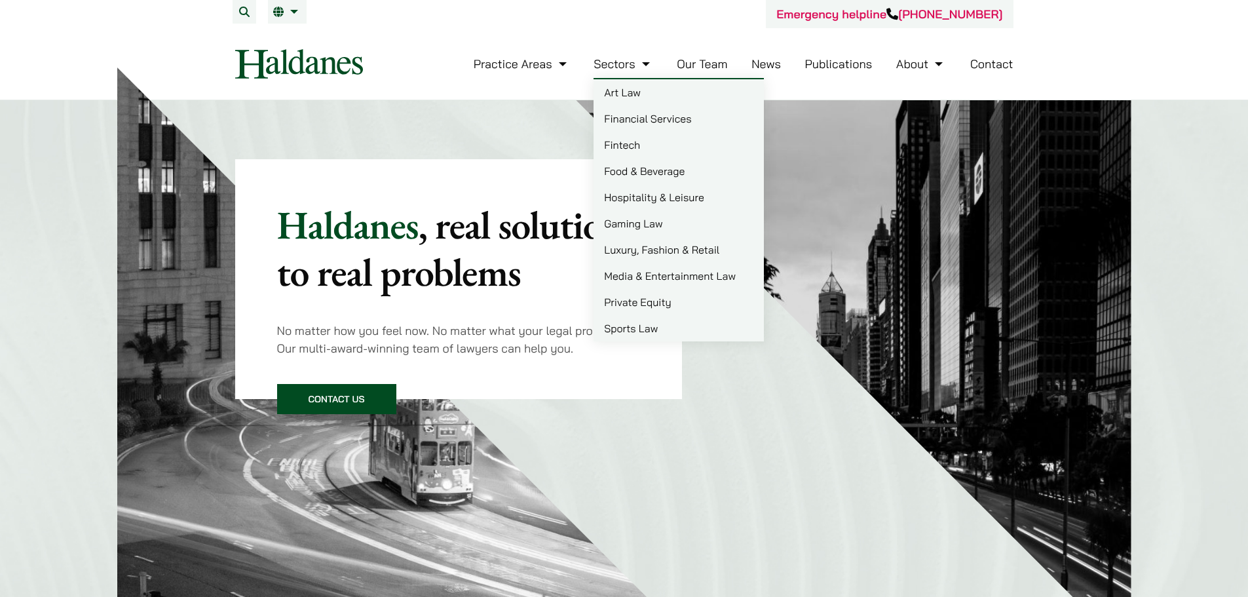  Describe the element at coordinates (678, 92) in the screenshot. I see `a: Art Law` at that location.